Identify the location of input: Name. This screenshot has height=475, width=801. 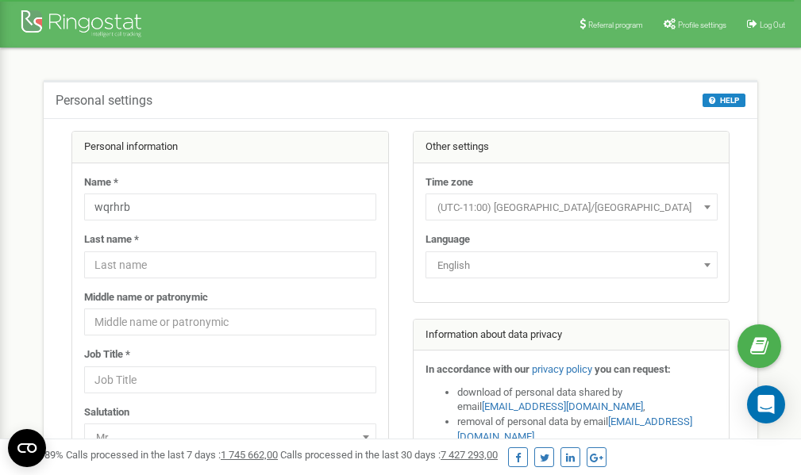
(230, 207).